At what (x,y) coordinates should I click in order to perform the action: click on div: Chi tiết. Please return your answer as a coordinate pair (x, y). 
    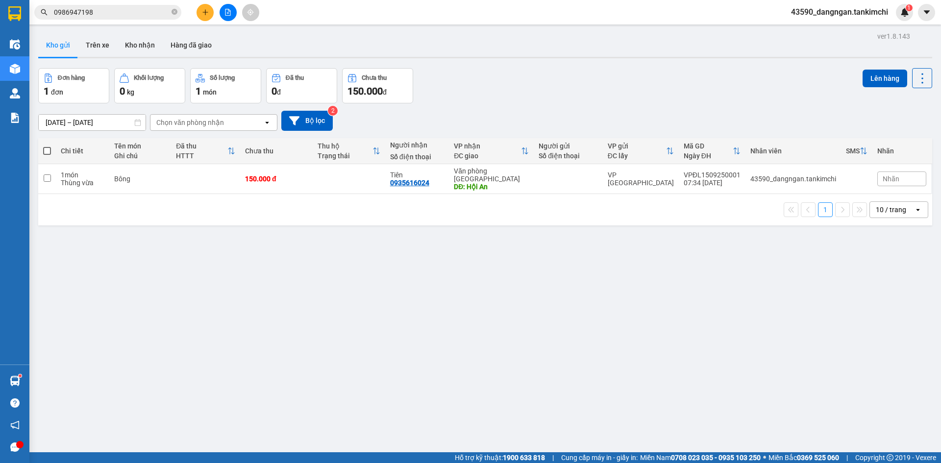
    Looking at the image, I should click on (82, 151).